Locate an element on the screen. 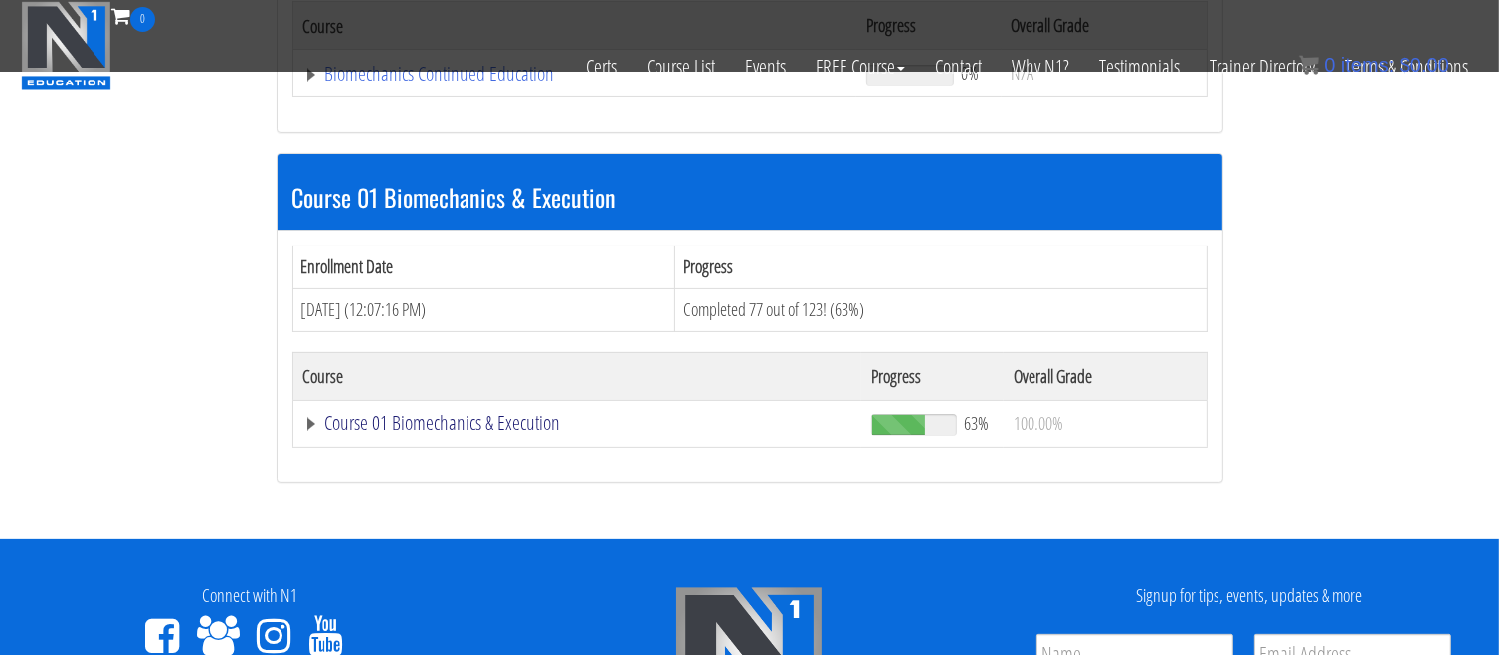 The image size is (1499, 655). th: Course is located at coordinates (577, 376).